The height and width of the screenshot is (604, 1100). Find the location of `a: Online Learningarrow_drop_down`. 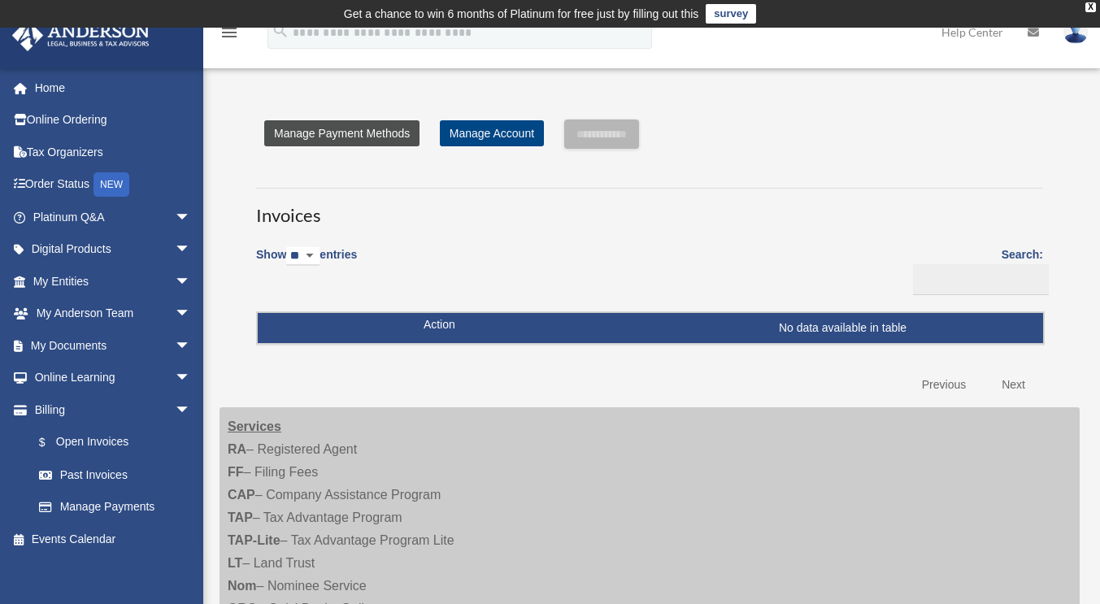

a: Online Learningarrow_drop_down is located at coordinates (113, 378).